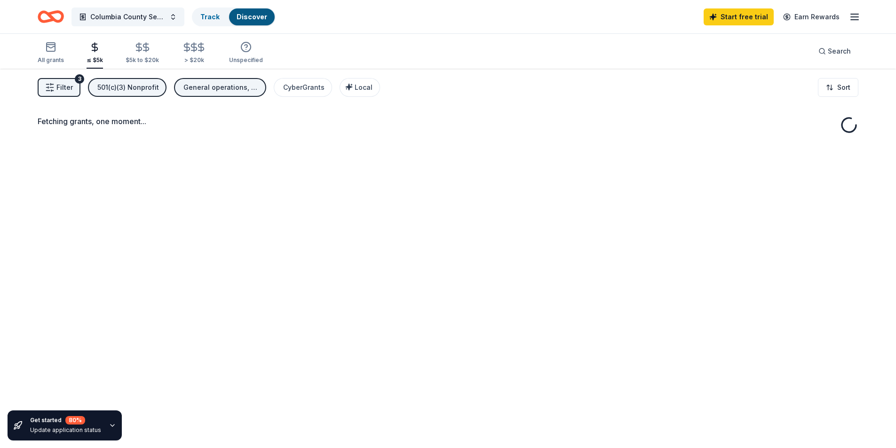  What do you see at coordinates (252, 16) in the screenshot?
I see `a: Discover` at bounding box center [252, 16].